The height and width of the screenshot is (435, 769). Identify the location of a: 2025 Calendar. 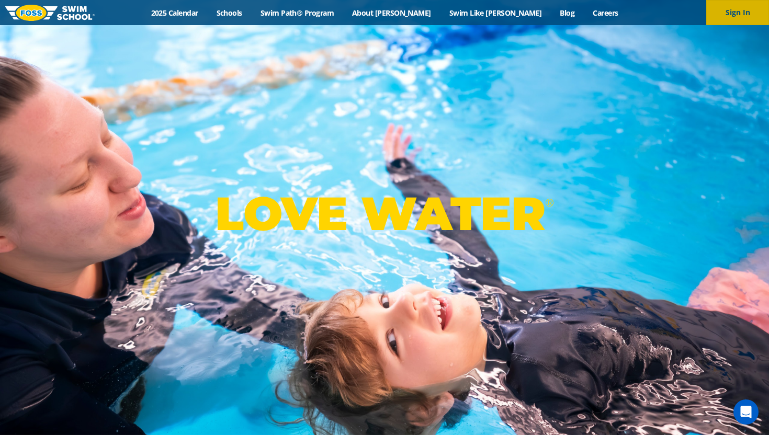
(174, 13).